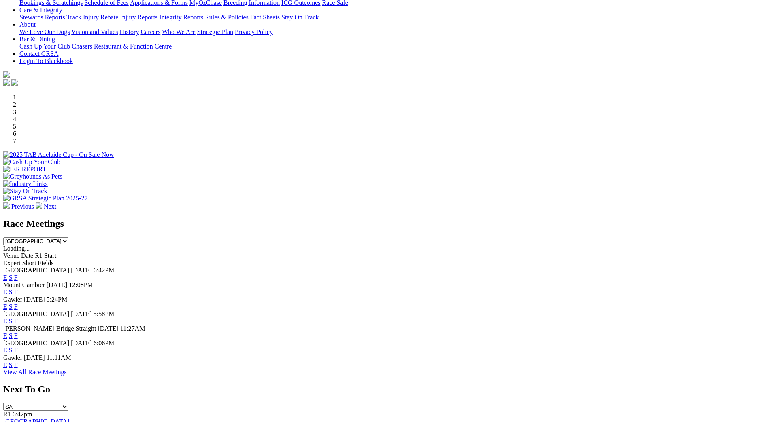  Describe the element at coordinates (45, 256) in the screenshot. I see `span: R1 Start` at that location.